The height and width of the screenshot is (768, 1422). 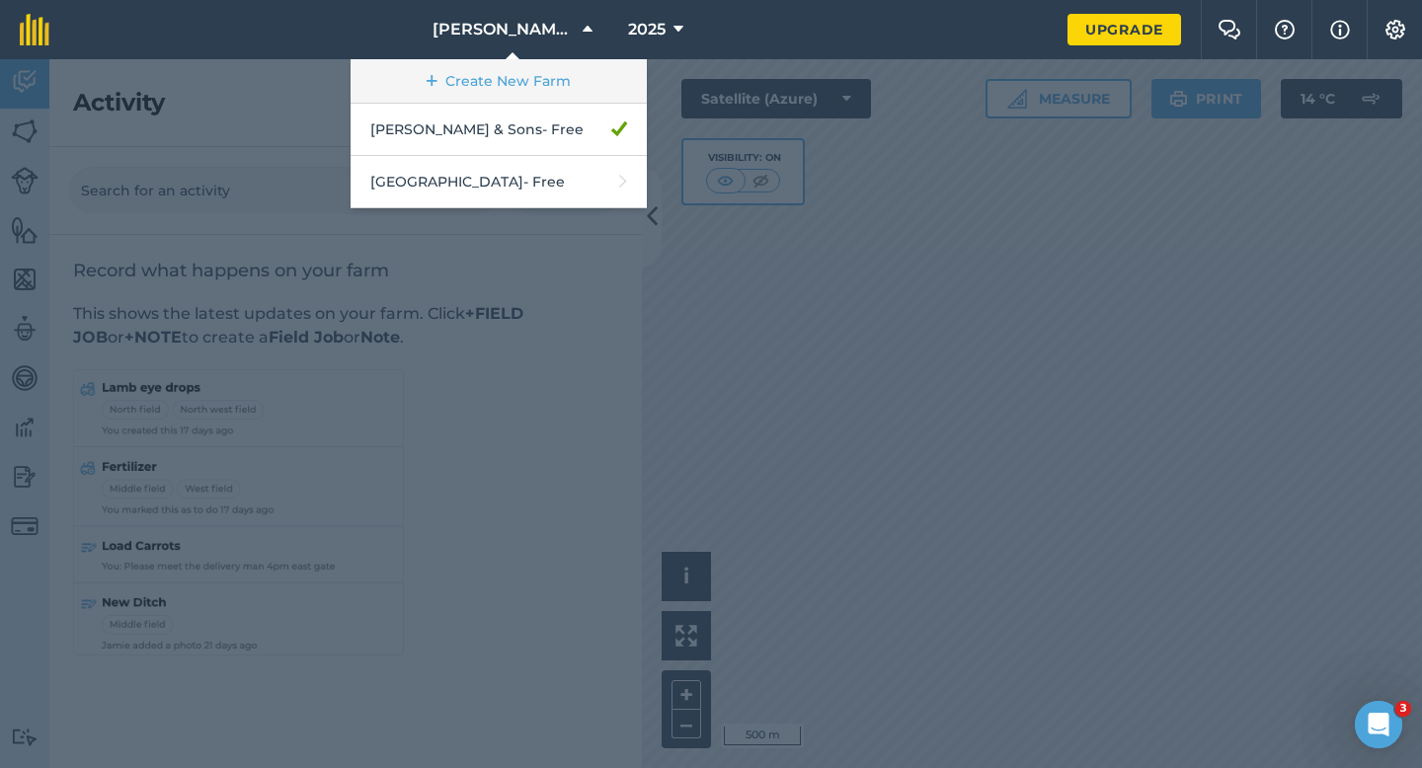 I want to click on span: 3, so click(x=1403, y=709).